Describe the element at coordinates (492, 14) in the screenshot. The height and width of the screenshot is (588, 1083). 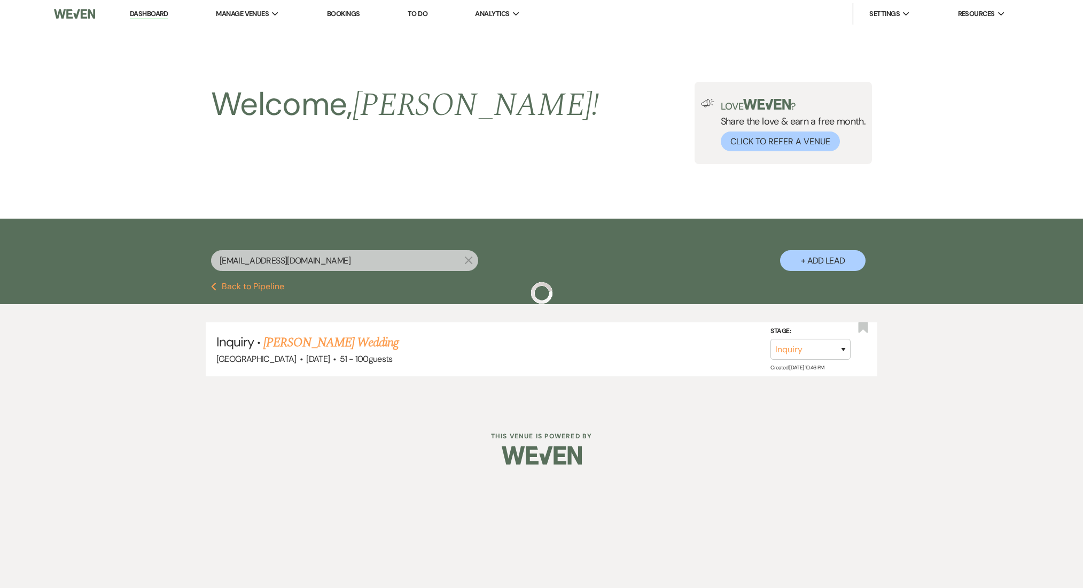
I see `span: Analytics` at that location.